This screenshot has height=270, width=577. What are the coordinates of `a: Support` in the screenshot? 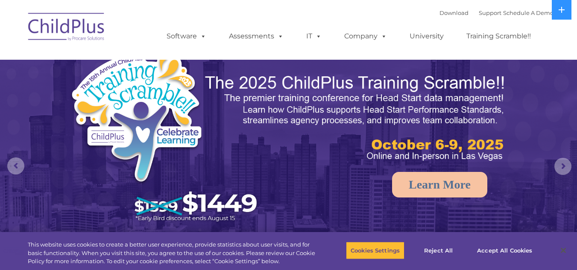 It's located at (490, 13).